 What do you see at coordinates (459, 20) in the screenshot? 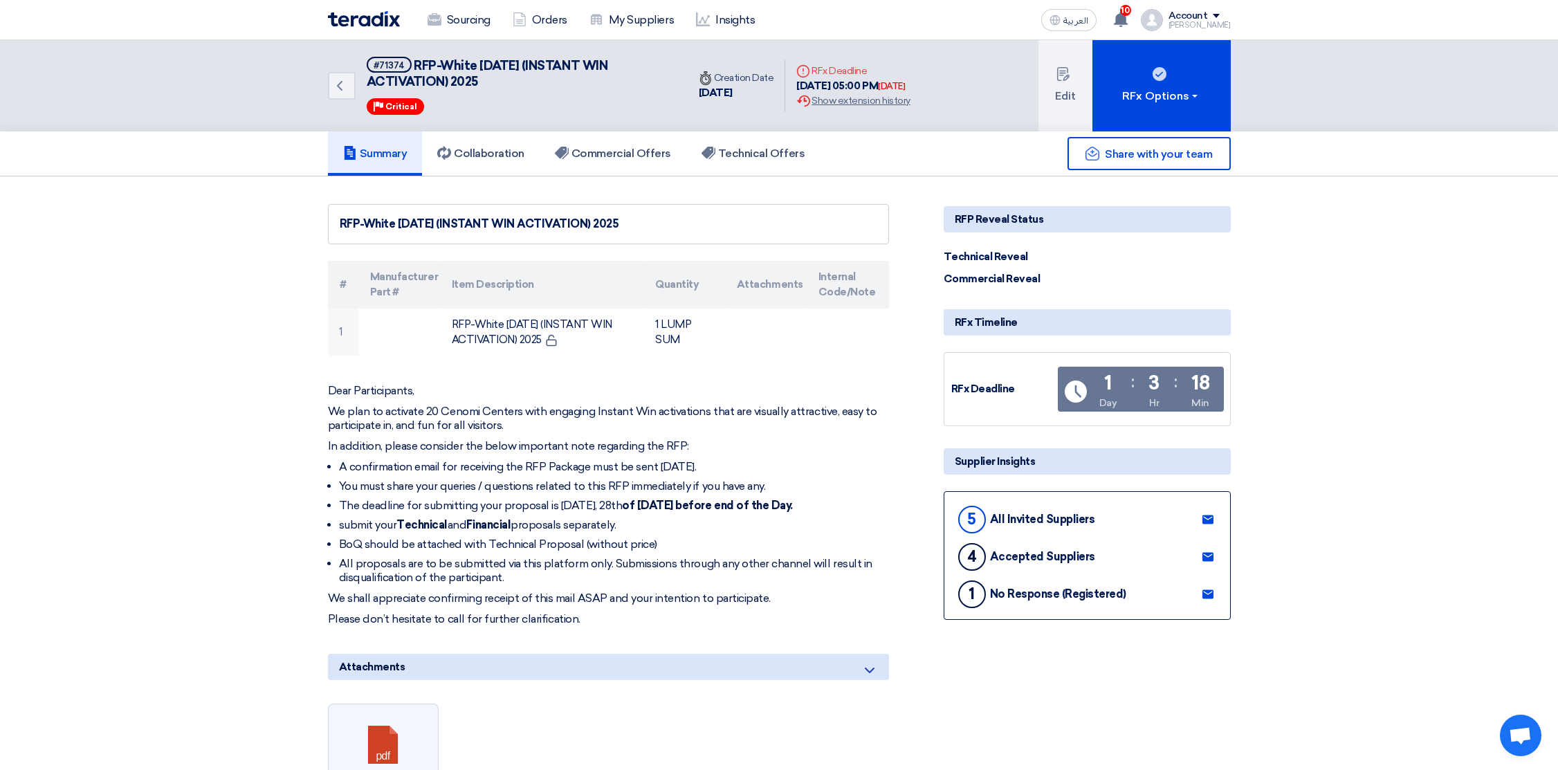
I see `a: Sourcing` at bounding box center [459, 20].